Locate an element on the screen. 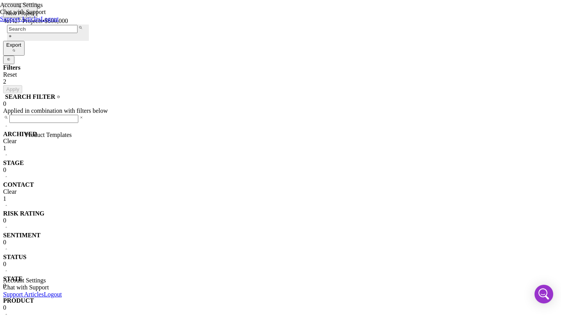 The height and width of the screenshot is (319, 561). div: Account Settings is located at coordinates (32, 281).